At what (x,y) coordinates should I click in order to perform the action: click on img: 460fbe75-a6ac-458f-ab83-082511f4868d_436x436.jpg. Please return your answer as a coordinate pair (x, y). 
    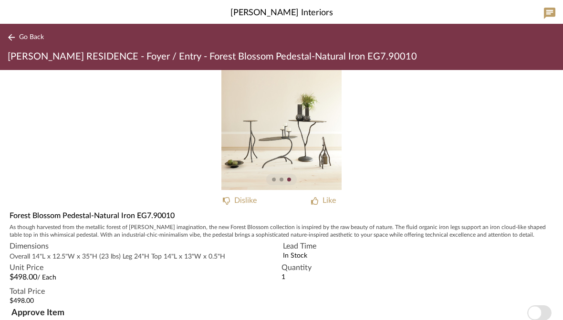
    Looking at the image, I should click on (281, 130).